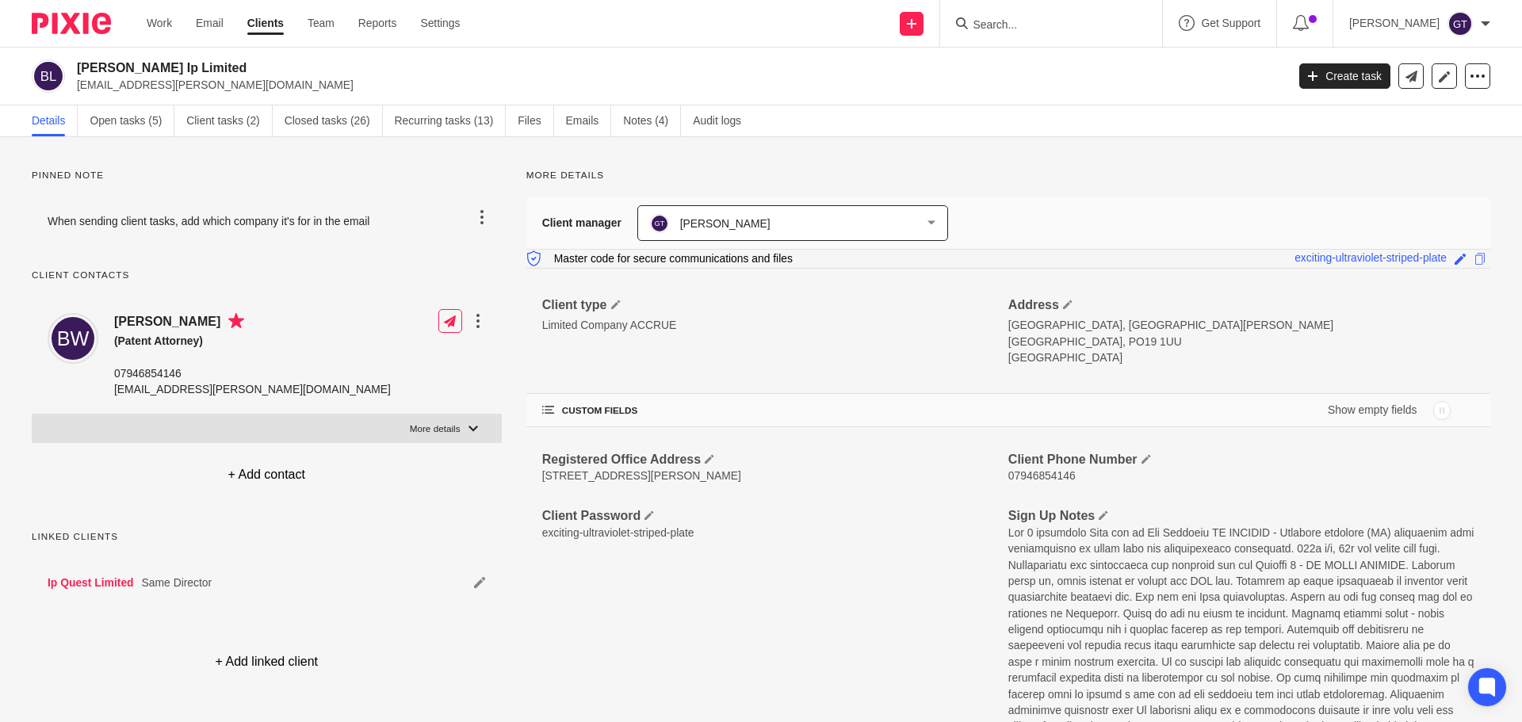 This screenshot has width=1522, height=722. What do you see at coordinates (449, 121) in the screenshot?
I see `a: Recurring tasks (13)` at bounding box center [449, 121].